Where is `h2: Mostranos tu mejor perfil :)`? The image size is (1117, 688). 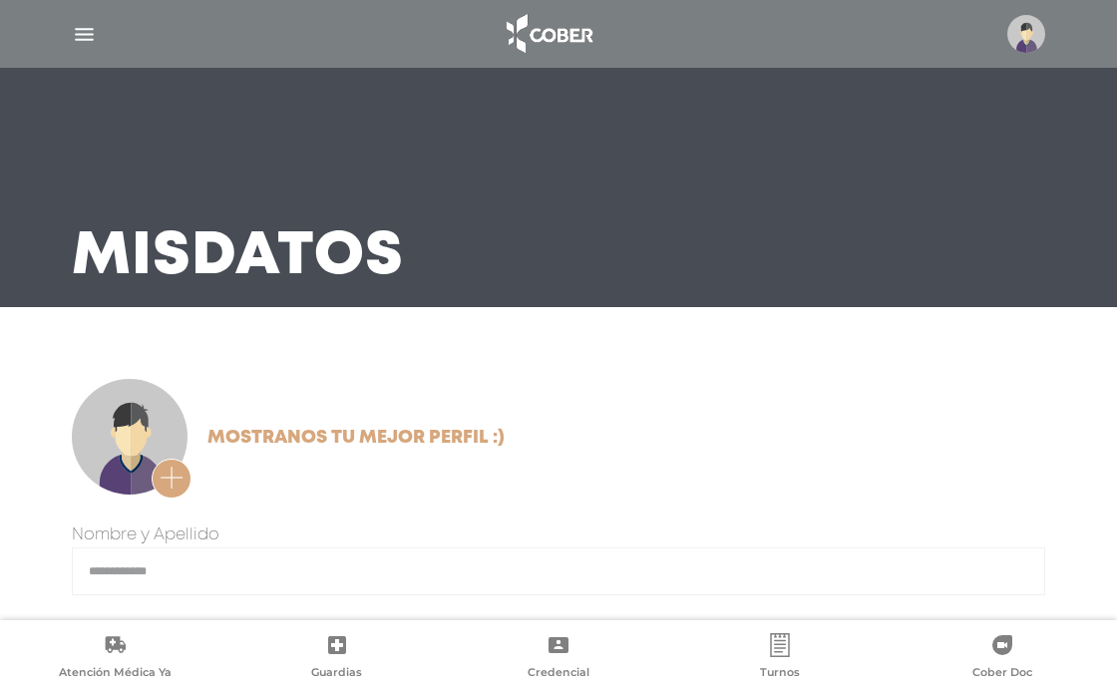 h2: Mostranos tu mejor perfil :) is located at coordinates (356, 439).